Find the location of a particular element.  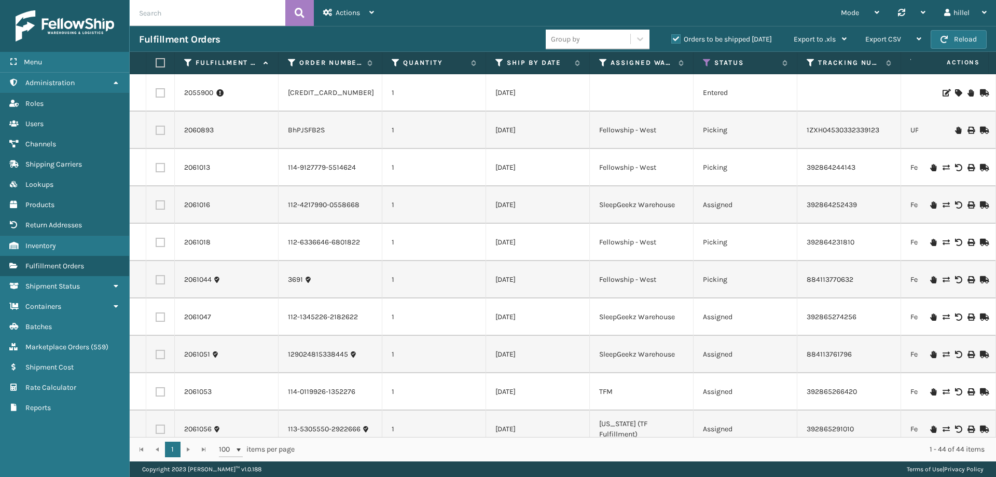

a: 113-5305550-2922666 is located at coordinates (324, 429).